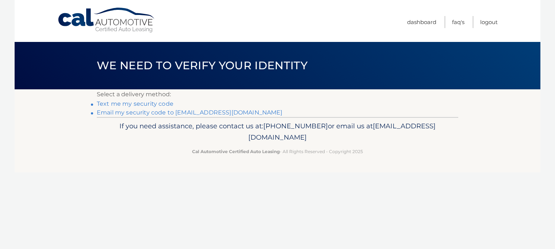 This screenshot has width=555, height=249. I want to click on a: Text me my security code, so click(135, 104).